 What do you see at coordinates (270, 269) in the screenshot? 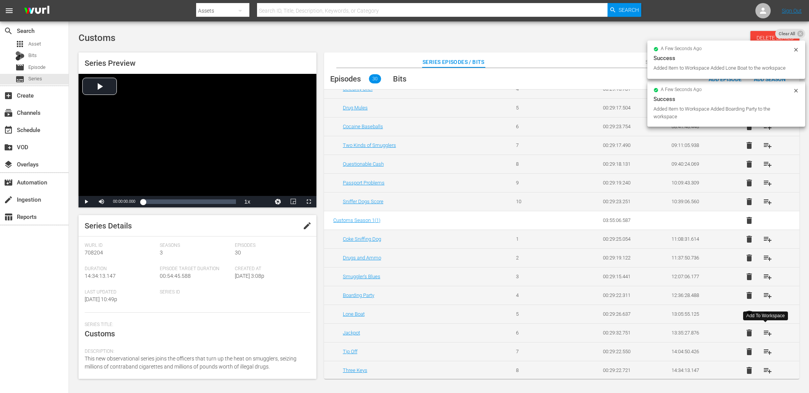
I see `span: Created At` at bounding box center [270, 269].